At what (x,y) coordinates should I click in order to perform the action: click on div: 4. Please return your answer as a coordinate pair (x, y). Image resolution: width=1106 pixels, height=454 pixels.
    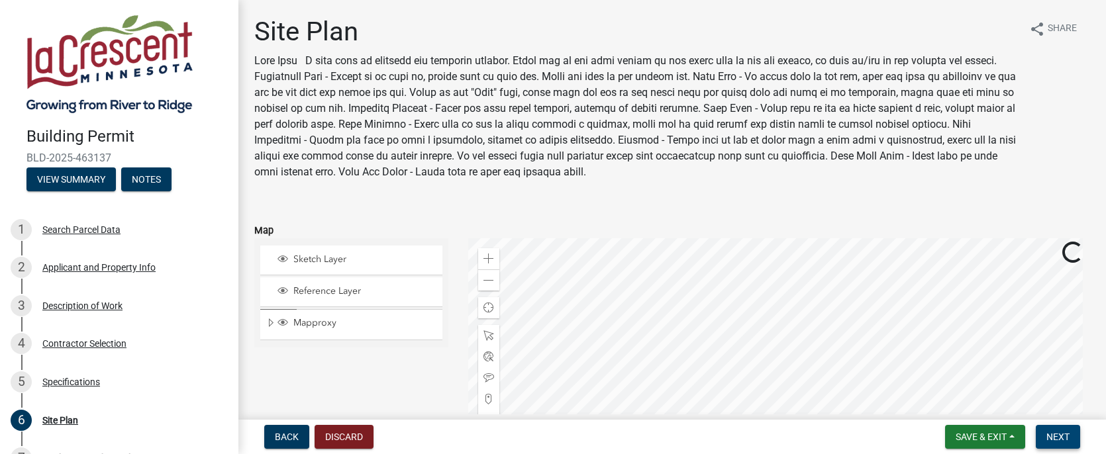
    Looking at the image, I should click on (21, 344).